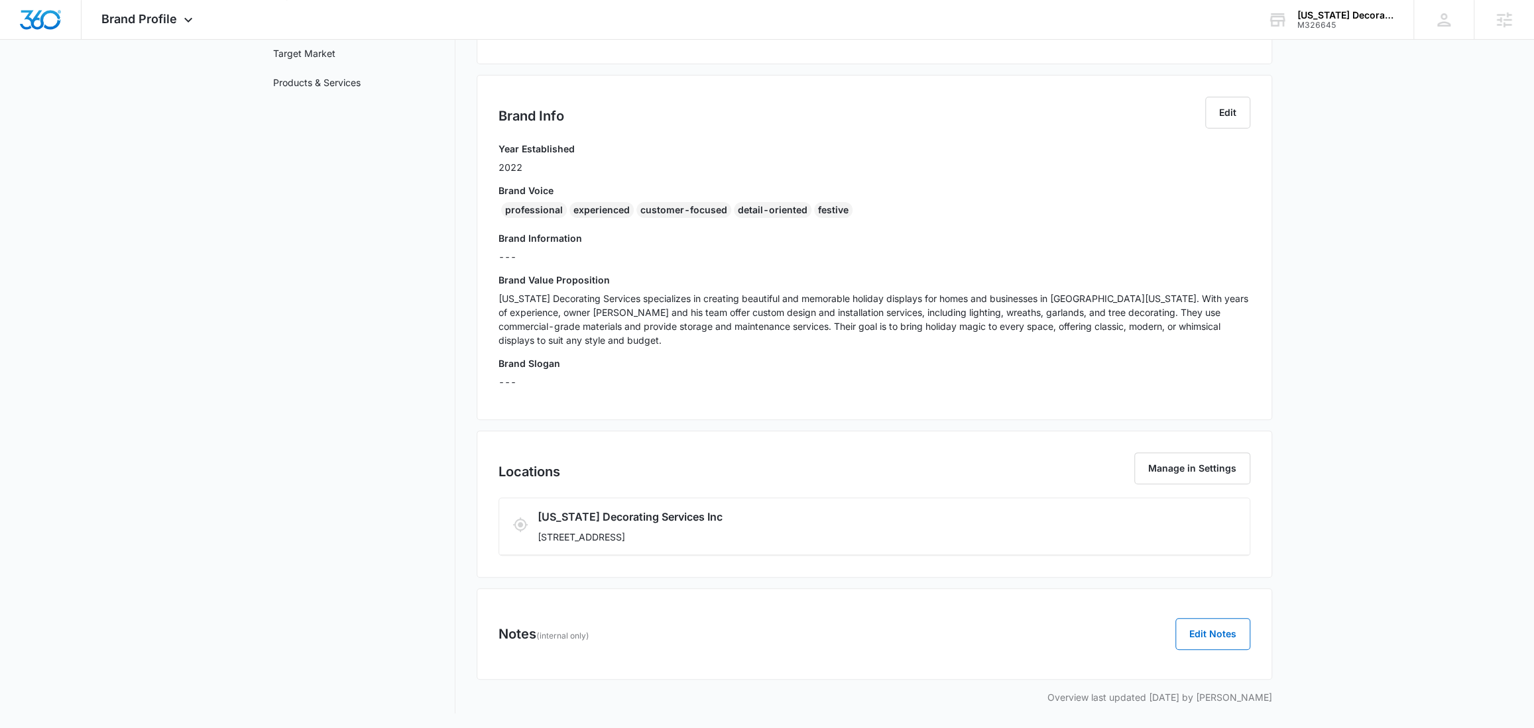 The height and width of the screenshot is (728, 1534). Describe the element at coordinates (874, 363) in the screenshot. I see `h3: Brand Slogan` at that location.